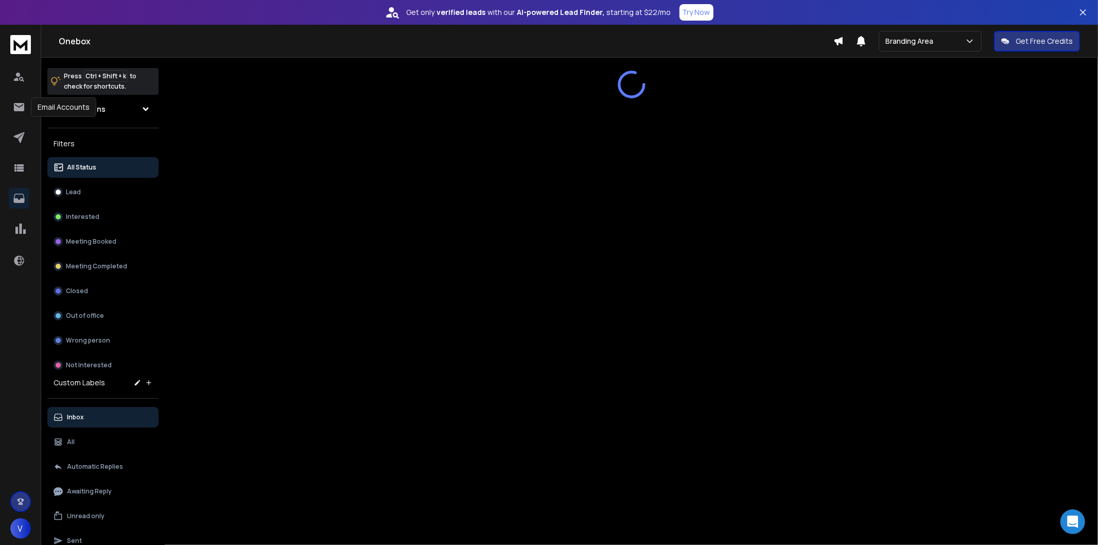  What do you see at coordinates (103, 491) in the screenshot?
I see `button: Awaiting Reply` at bounding box center [103, 491].